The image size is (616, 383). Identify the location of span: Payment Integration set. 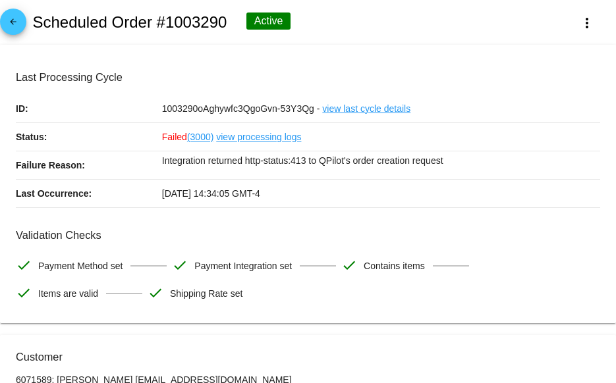
(243, 266).